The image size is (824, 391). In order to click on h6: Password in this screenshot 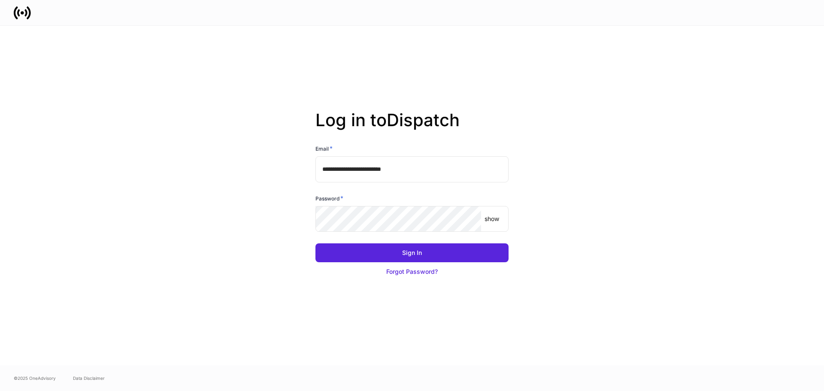, I will do `click(329, 198)`.